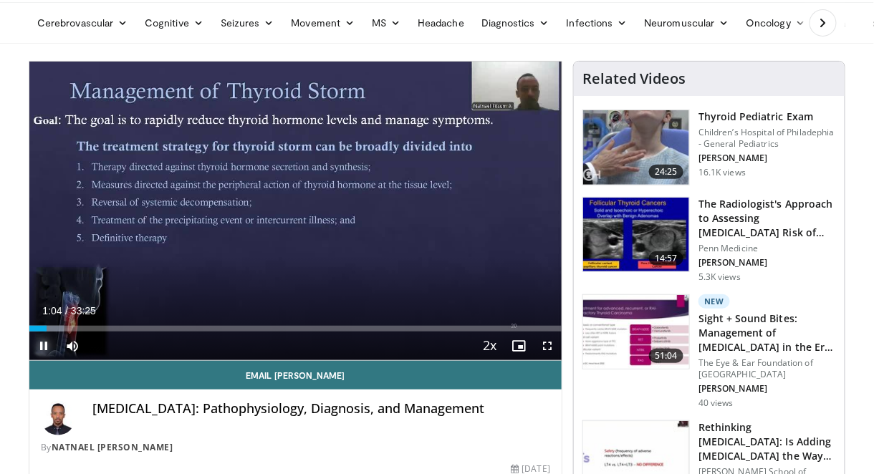 The image size is (874, 474). Describe the element at coordinates (515, 23) in the screenshot. I see `a: Diagnostics` at that location.